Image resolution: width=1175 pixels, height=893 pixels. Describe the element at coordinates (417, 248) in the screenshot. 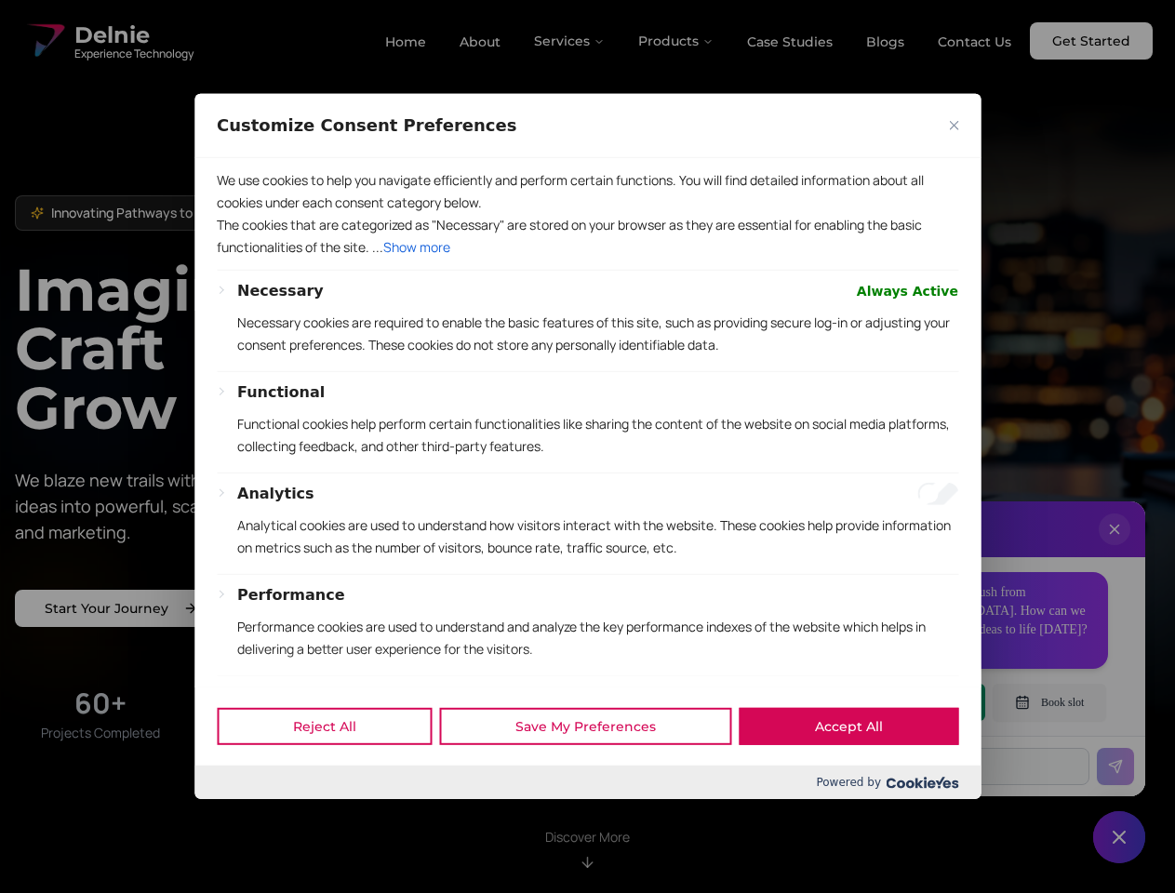

I see `button: Show more` at that location.